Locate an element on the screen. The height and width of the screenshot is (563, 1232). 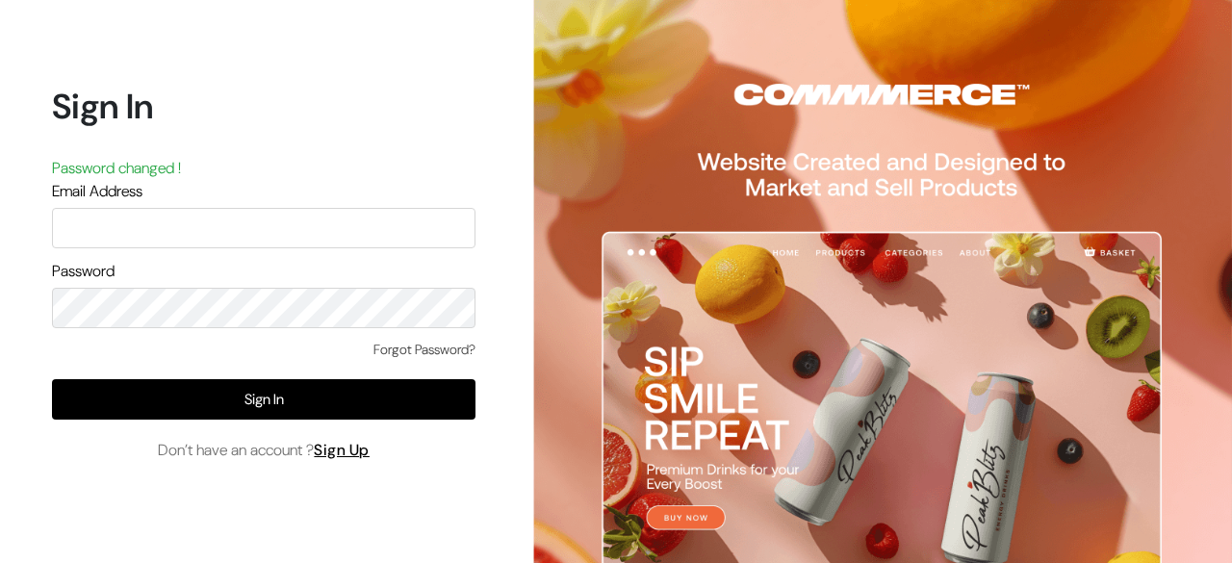
div: Password changed ! is located at coordinates (264, 168).